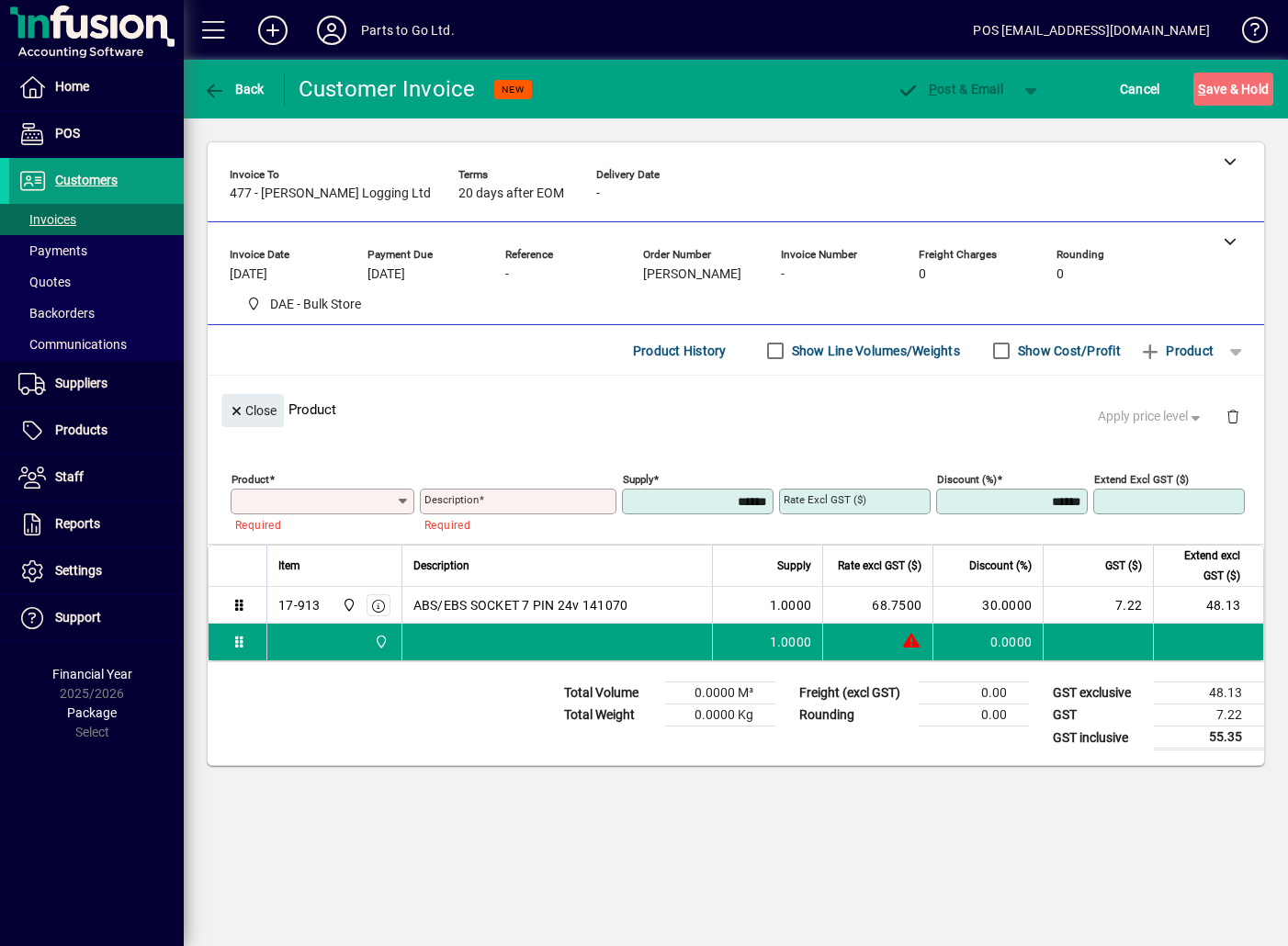  What do you see at coordinates (96, 571) in the screenshot?
I see `a: Settings` at bounding box center [96, 571].